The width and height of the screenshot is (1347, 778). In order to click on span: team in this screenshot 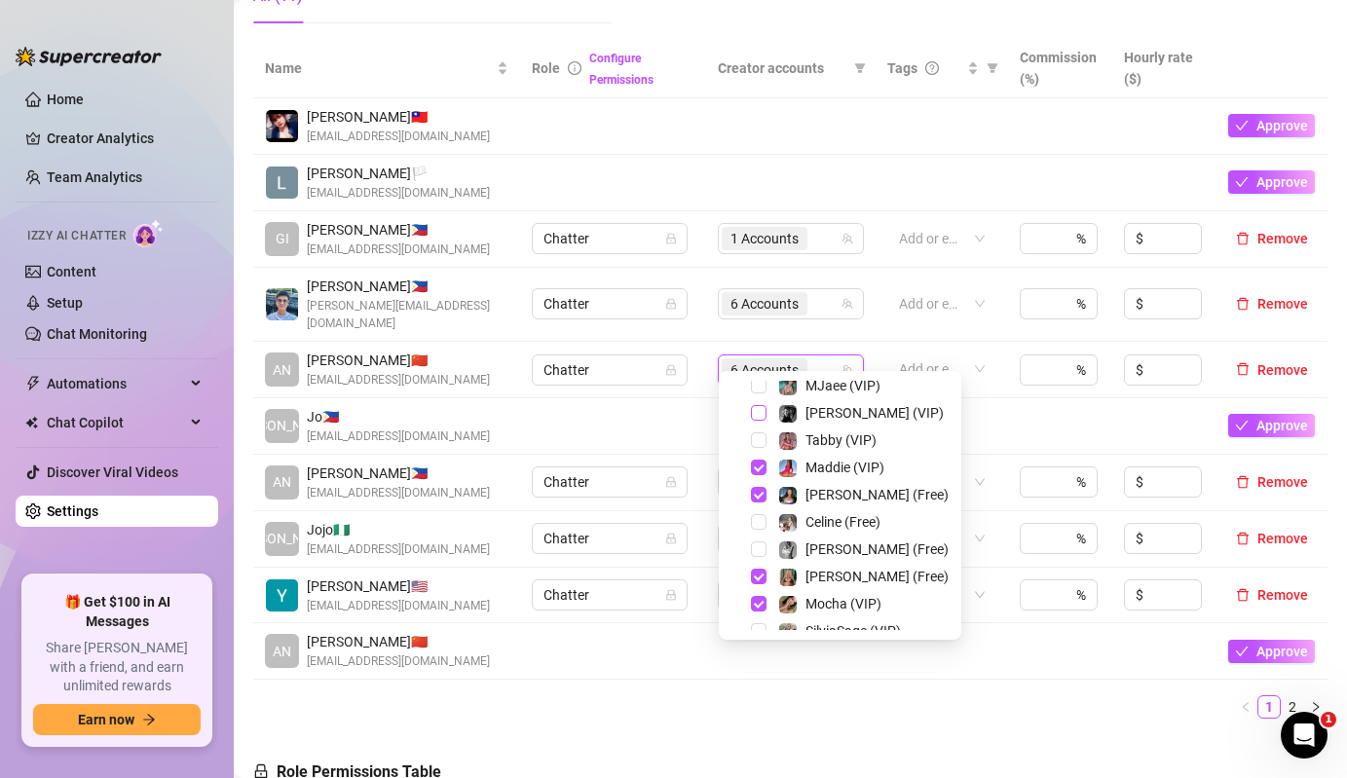, I will do `click(847, 239)`.